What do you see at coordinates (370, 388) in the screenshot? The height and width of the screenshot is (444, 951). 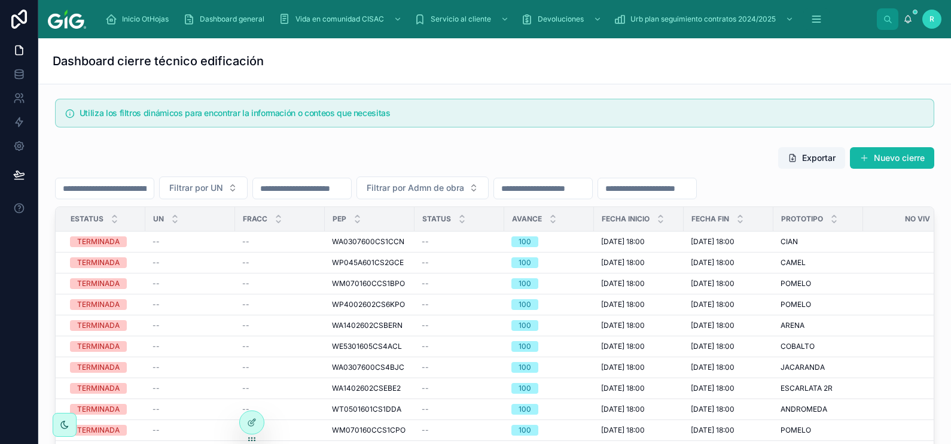 I see `a: WA1402602CSEBE2` at bounding box center [370, 388].